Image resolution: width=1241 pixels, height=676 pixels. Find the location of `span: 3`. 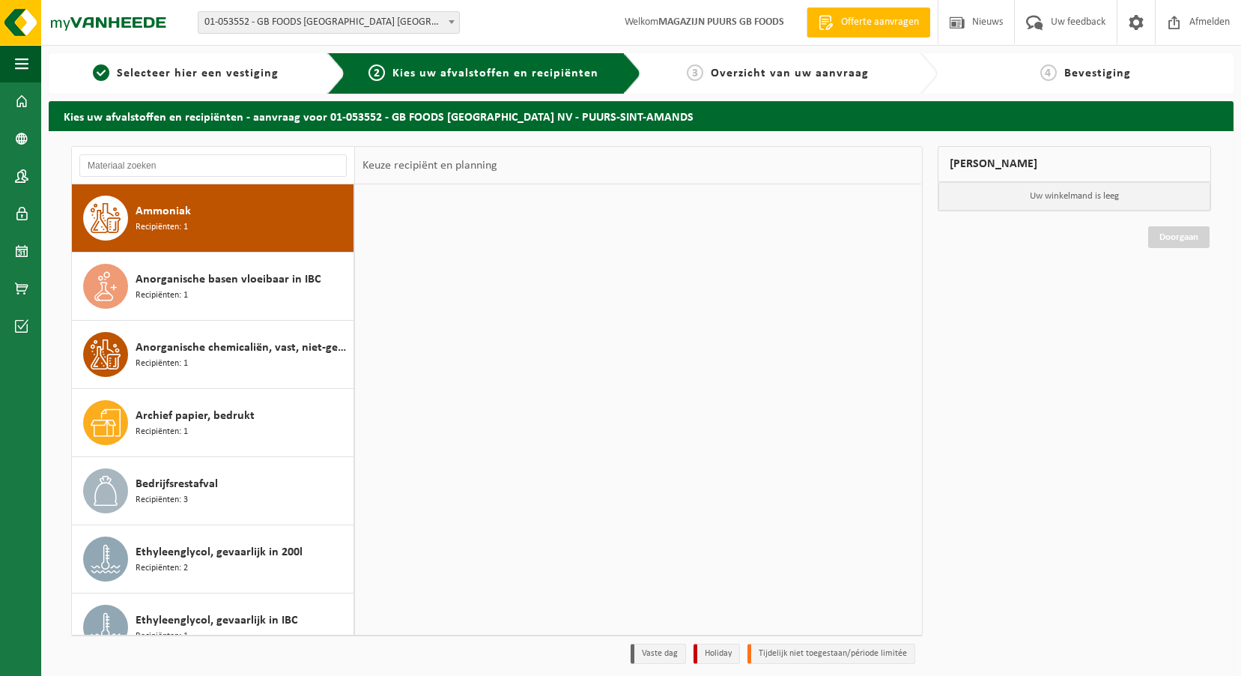

span: 3 is located at coordinates (695, 73).